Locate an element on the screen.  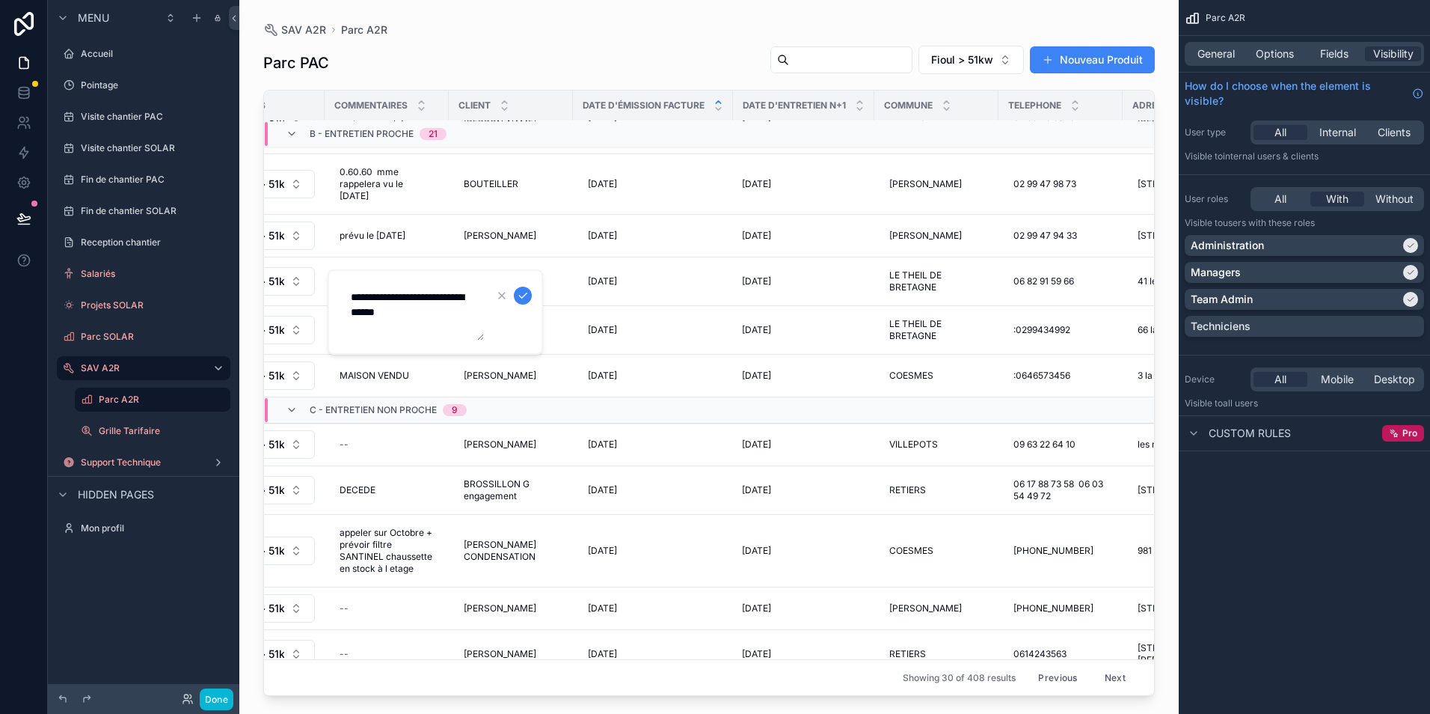
div: 21 is located at coordinates (433, 134).